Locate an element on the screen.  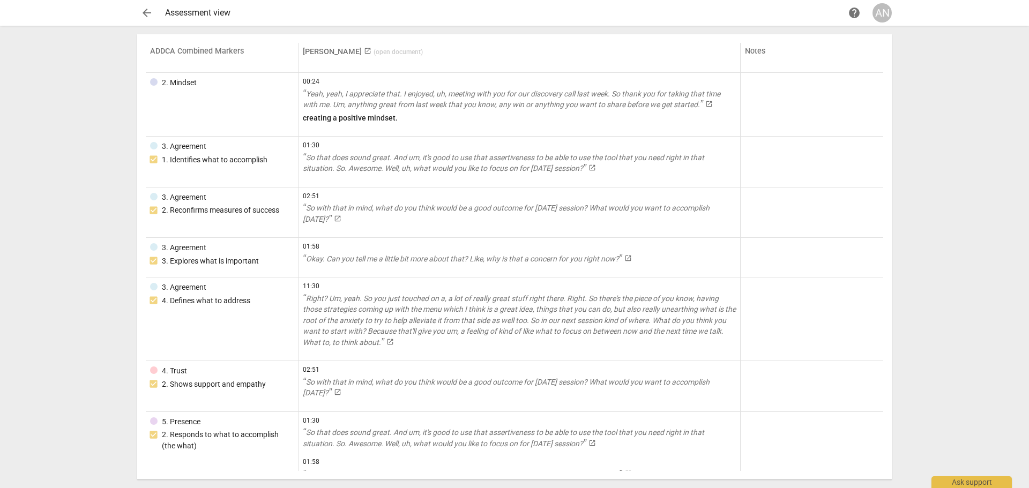
span: arrow_back is located at coordinates (147, 13).